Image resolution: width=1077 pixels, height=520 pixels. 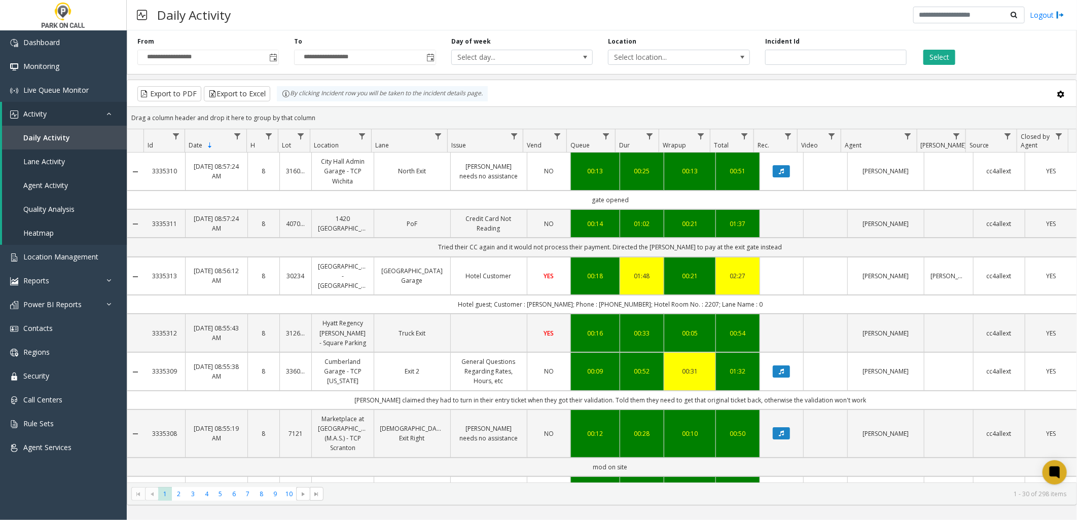 What do you see at coordinates (165, 224) in the screenshot?
I see `a: 3335311` at bounding box center [165, 224].